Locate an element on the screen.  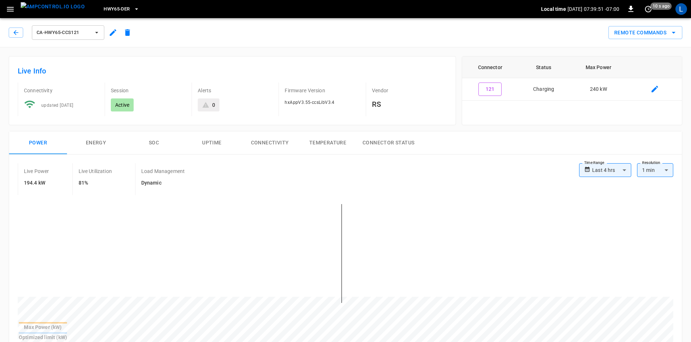
p: Local time is located at coordinates (554, 9).